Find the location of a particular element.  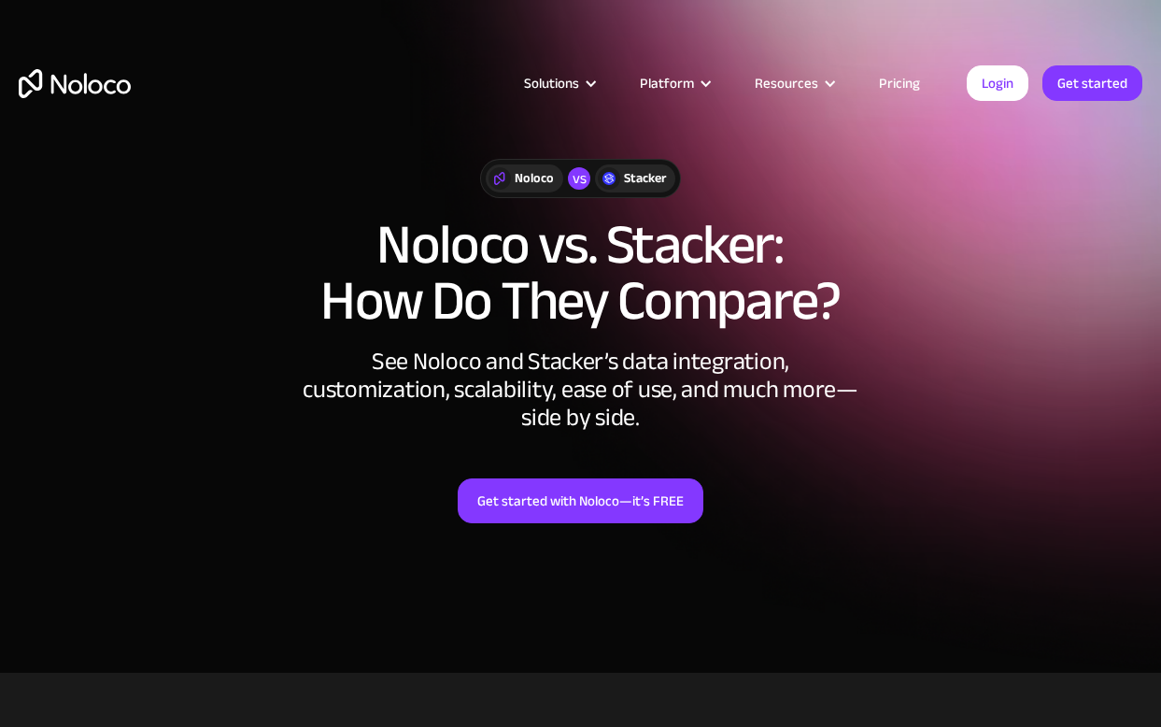

a: Login is located at coordinates (998, 83).